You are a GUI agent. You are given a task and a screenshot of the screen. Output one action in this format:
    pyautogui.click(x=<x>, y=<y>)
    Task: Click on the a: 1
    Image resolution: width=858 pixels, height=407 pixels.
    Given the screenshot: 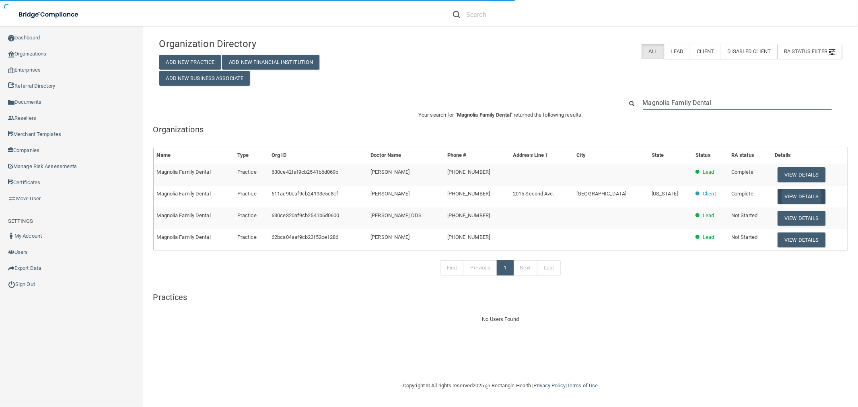 What is the action you would take?
    pyautogui.click(x=505, y=268)
    